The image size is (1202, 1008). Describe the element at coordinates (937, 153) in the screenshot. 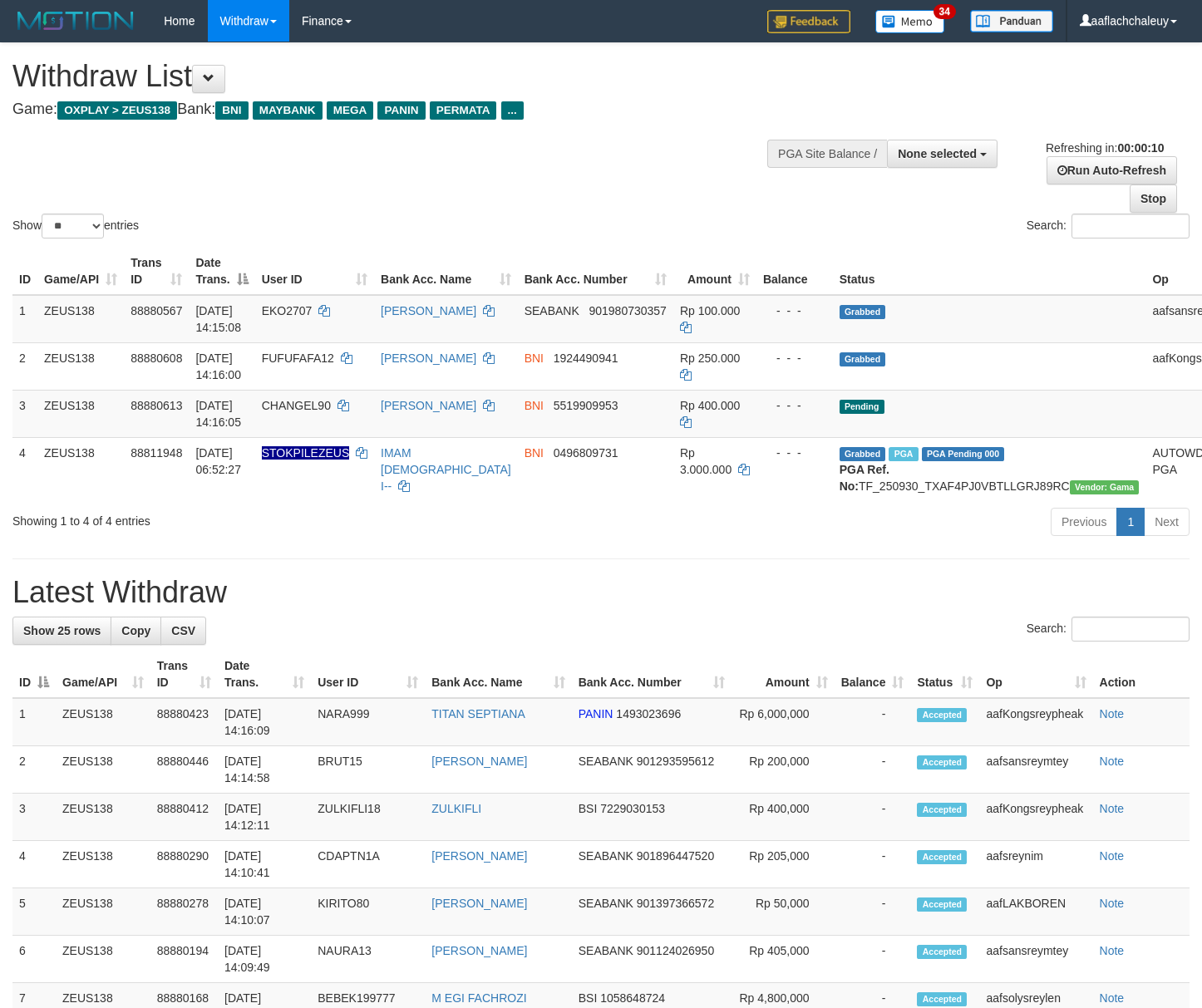

I see `span: None selected` at that location.